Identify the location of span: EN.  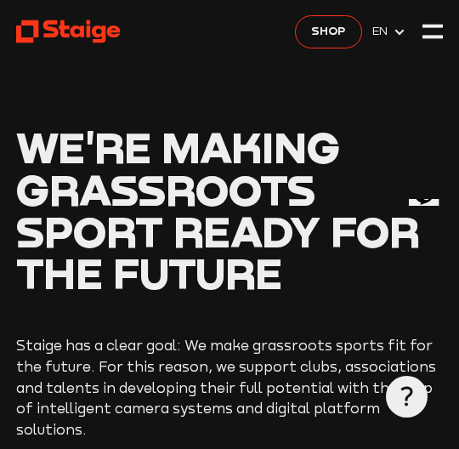
(382, 31).